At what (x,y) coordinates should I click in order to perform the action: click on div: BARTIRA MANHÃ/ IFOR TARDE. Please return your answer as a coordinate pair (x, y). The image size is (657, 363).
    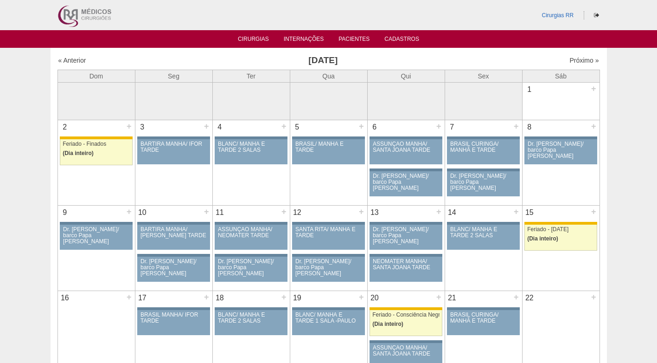
    Looking at the image, I should click on (174, 147).